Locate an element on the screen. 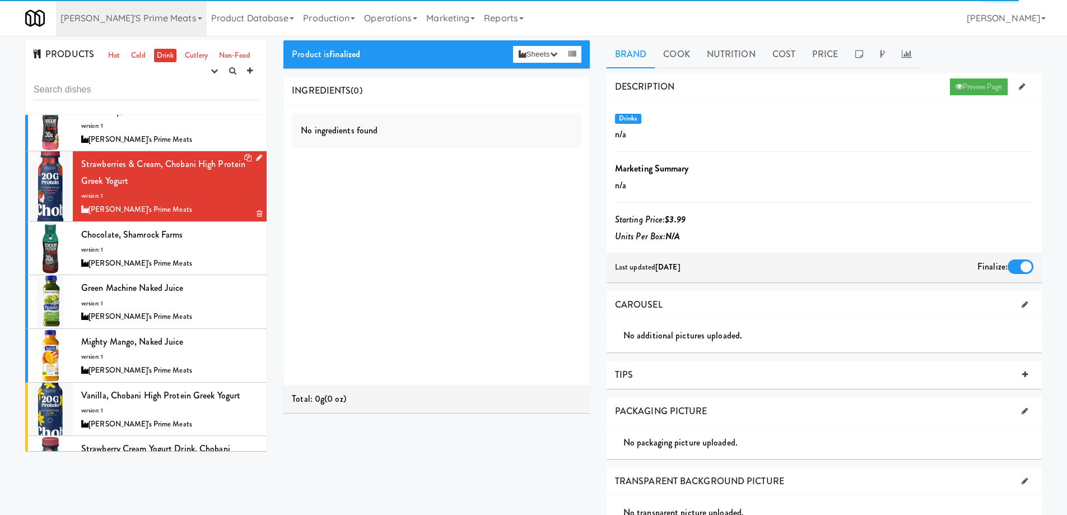 This screenshot has width=1067, height=515. a: Cold is located at coordinates (138, 55).